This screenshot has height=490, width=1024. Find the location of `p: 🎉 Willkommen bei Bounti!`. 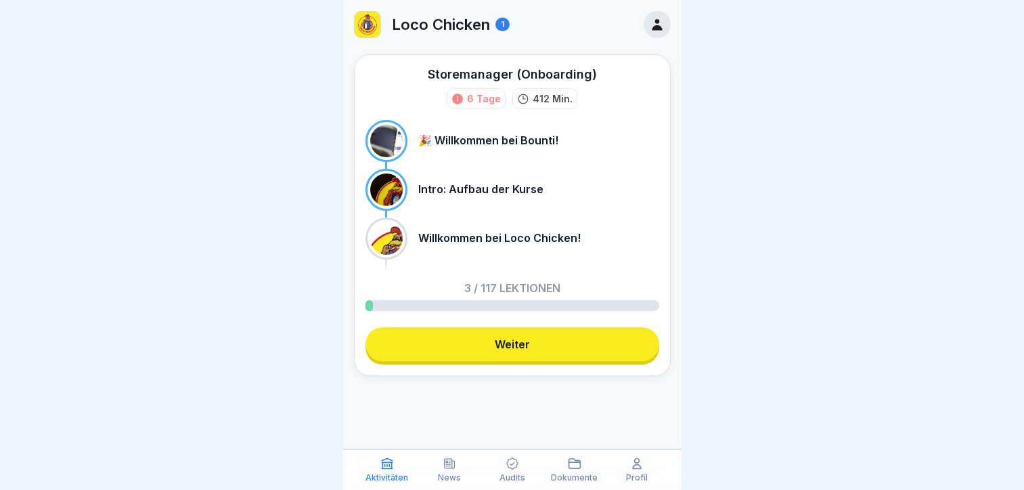

p: 🎉 Willkommen bei Bounti! is located at coordinates (488, 140).